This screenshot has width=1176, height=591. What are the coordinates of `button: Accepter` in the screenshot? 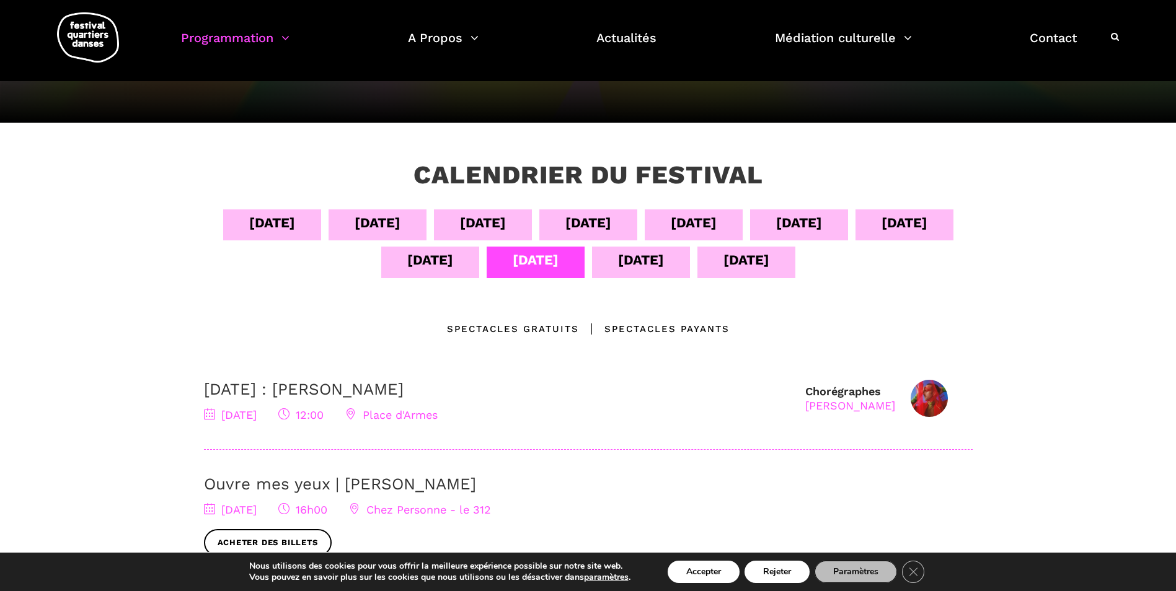 It's located at (703, 572).